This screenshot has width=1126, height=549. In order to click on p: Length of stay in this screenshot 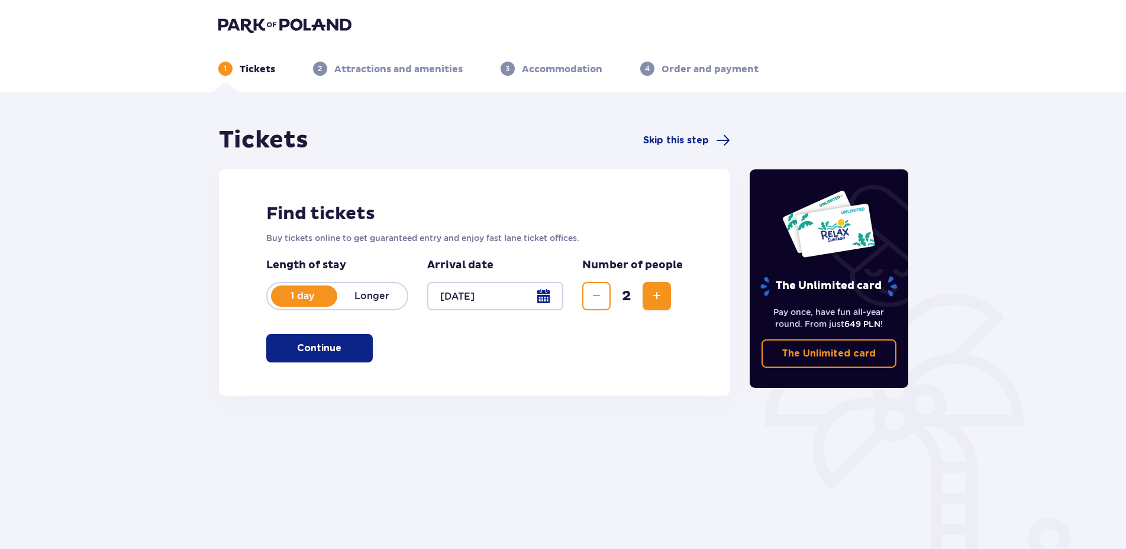, I will do `click(337, 265)`.